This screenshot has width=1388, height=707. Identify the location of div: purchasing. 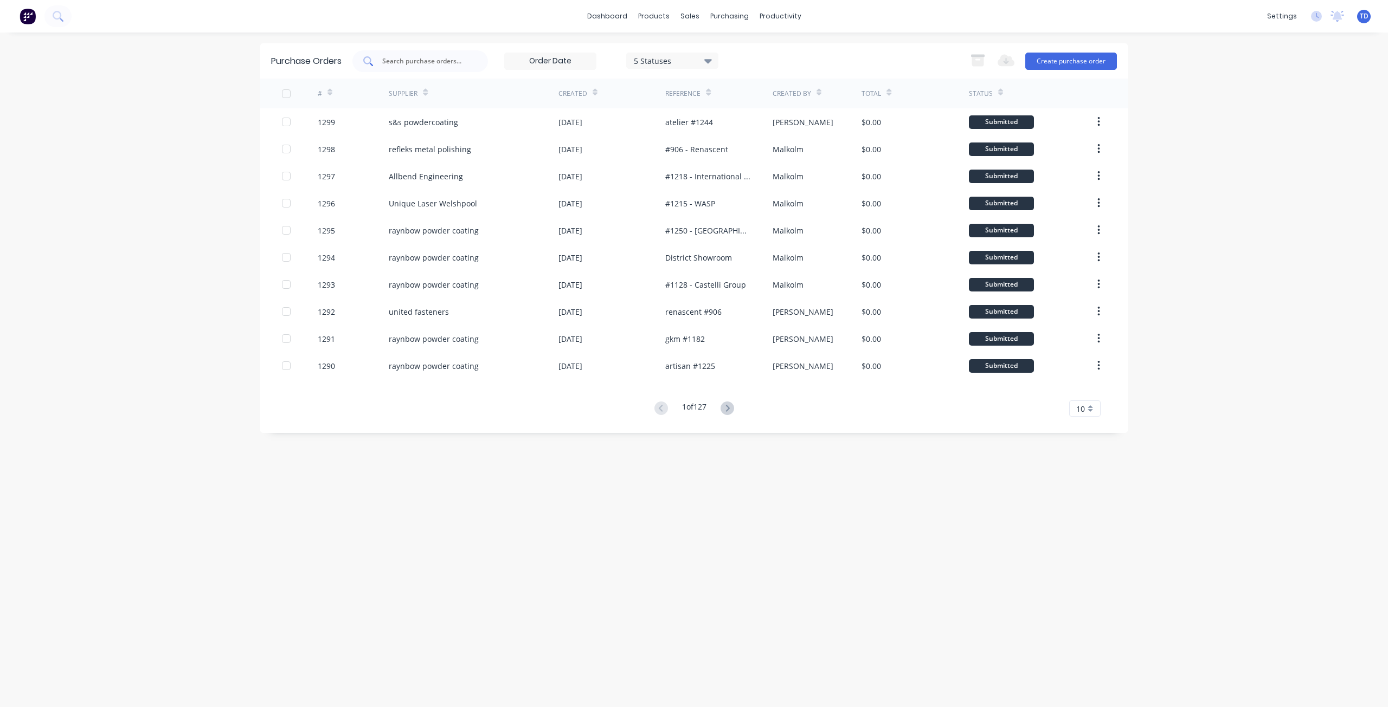
(729, 16).